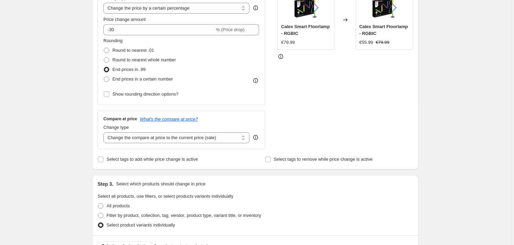 The width and height of the screenshot is (514, 245). I want to click on input: -15, so click(159, 30).